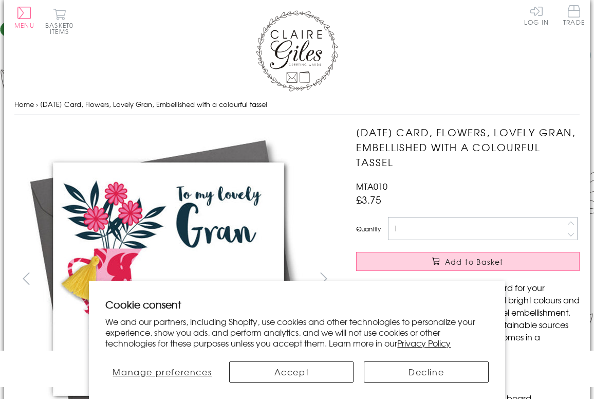  Describe the element at coordinates (297, 51) in the screenshot. I see `img: Claire Giles Greetings Cards` at that location.